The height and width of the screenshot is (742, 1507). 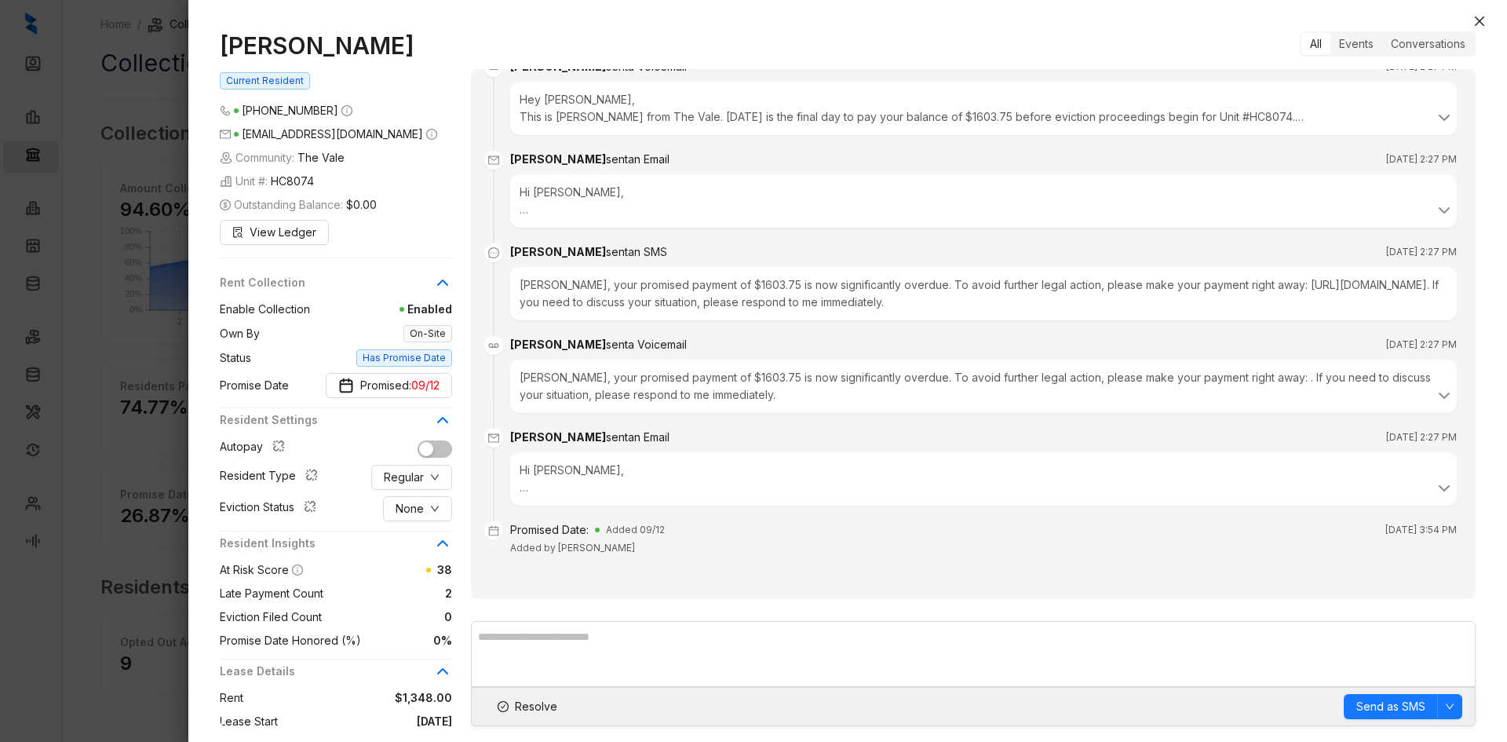 I want to click on span: phone, so click(x=225, y=111).